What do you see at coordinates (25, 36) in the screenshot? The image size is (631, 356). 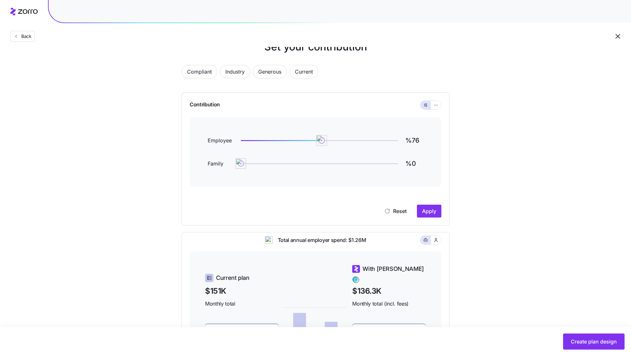 I see `span: Back` at bounding box center [25, 36].